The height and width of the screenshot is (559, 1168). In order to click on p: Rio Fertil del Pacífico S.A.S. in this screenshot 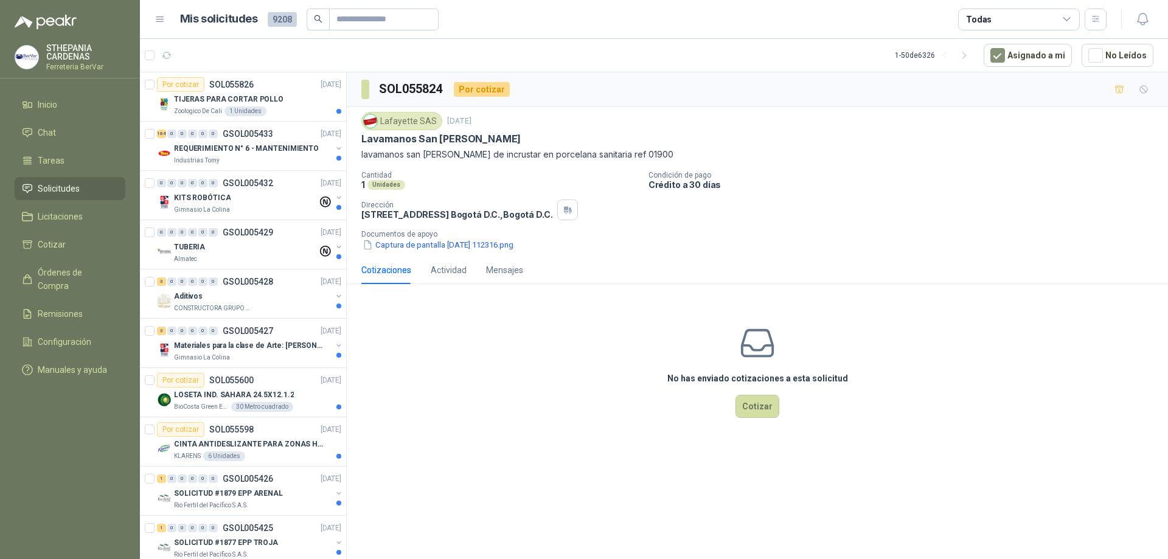, I will do `click(211, 506)`.